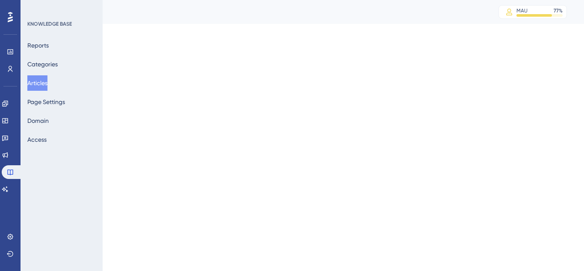 Image resolution: width=584 pixels, height=271 pixels. What do you see at coordinates (50, 24) in the screenshot?
I see `div: KNOWLEDGE BASE` at bounding box center [50, 24].